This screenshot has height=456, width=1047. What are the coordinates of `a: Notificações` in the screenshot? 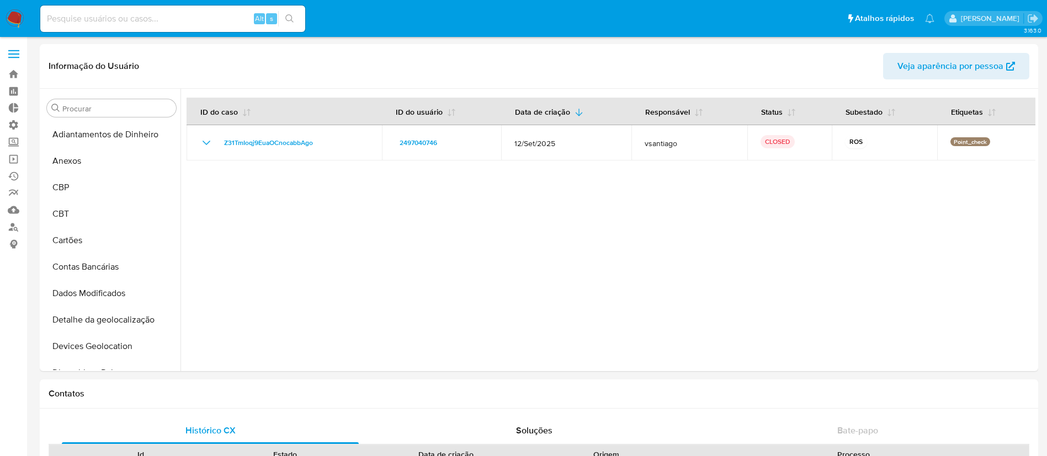 It's located at (929, 18).